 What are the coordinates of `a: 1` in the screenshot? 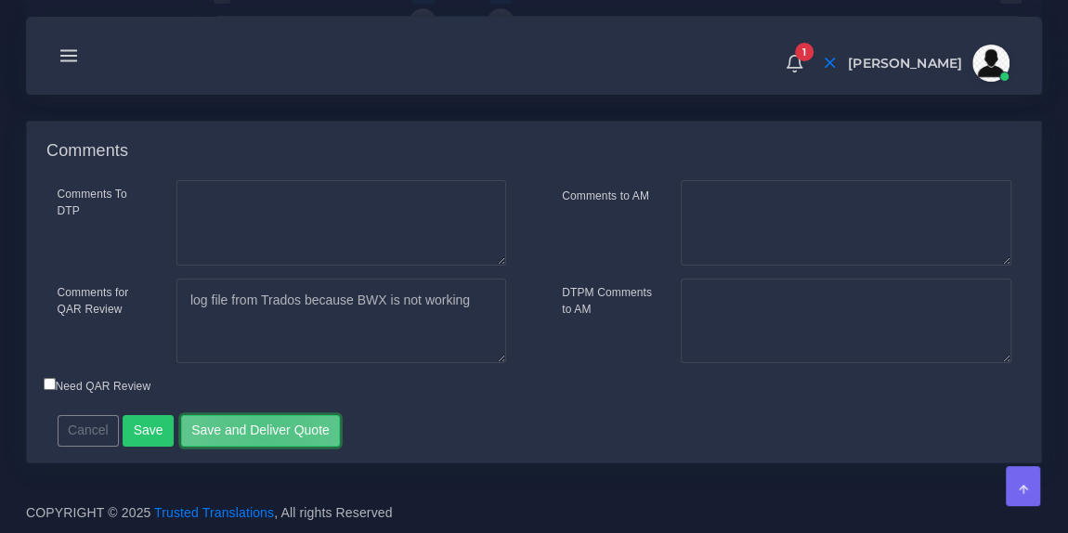 It's located at (794, 63).